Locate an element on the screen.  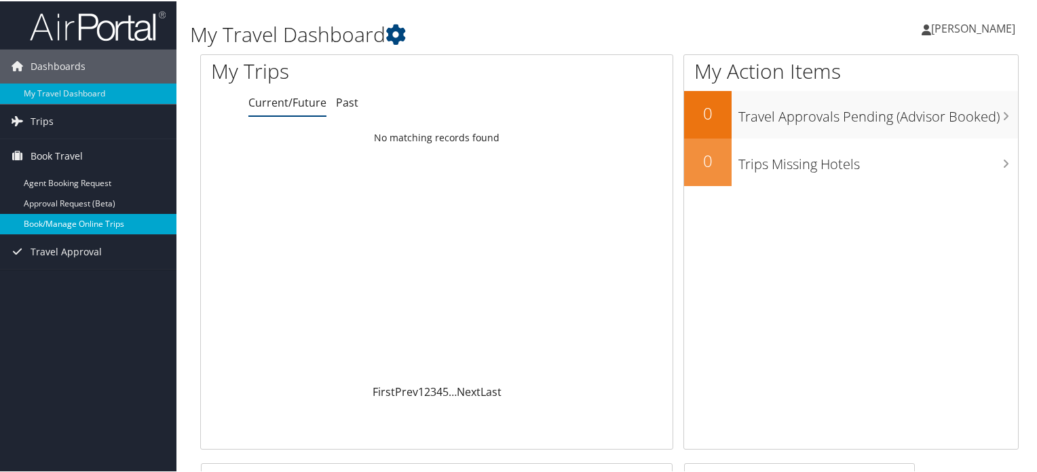
a: Current/Future is located at coordinates (287, 101).